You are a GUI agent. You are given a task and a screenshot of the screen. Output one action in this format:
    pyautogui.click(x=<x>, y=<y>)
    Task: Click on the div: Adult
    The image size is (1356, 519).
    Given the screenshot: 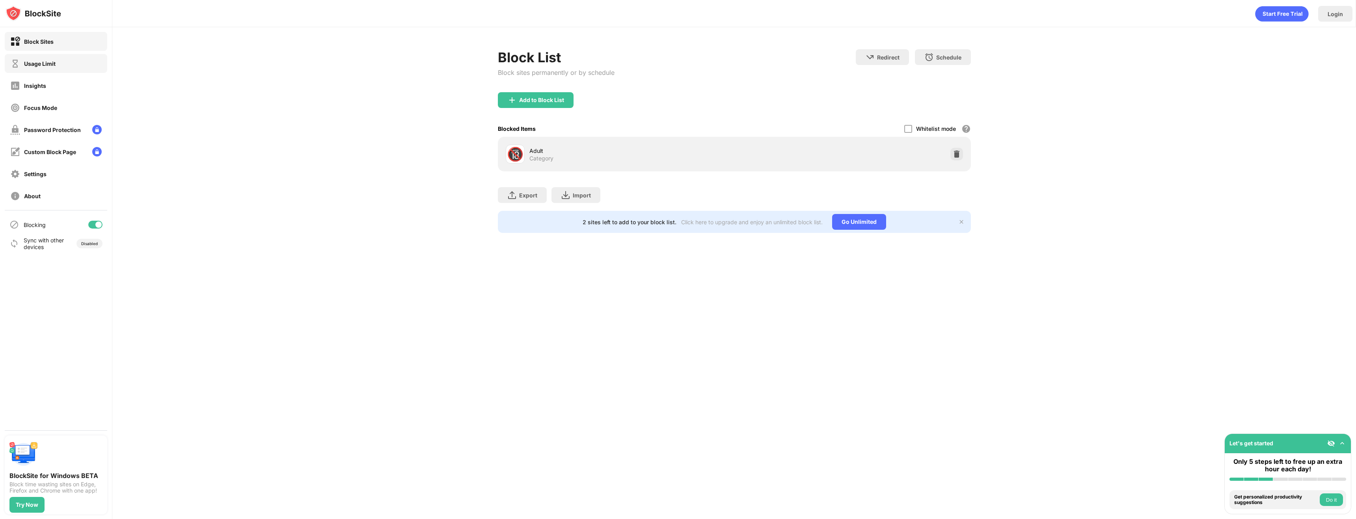 What is the action you would take?
    pyautogui.click(x=632, y=151)
    